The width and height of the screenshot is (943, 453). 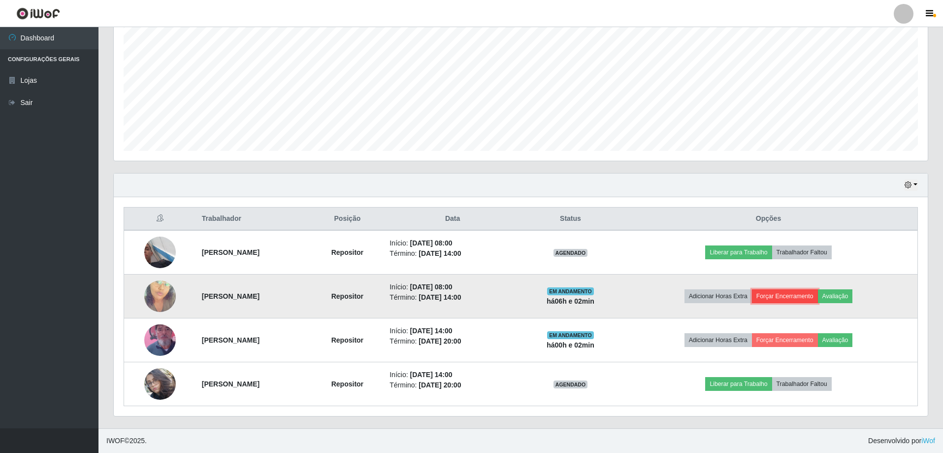 I want to click on th: Opções, so click(x=768, y=219).